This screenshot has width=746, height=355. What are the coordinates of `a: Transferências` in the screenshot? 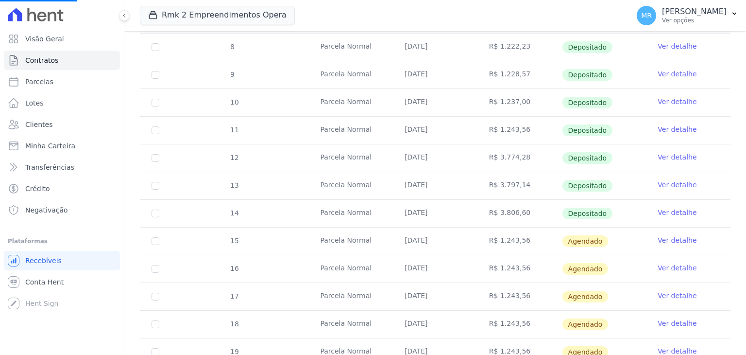 It's located at (62, 167).